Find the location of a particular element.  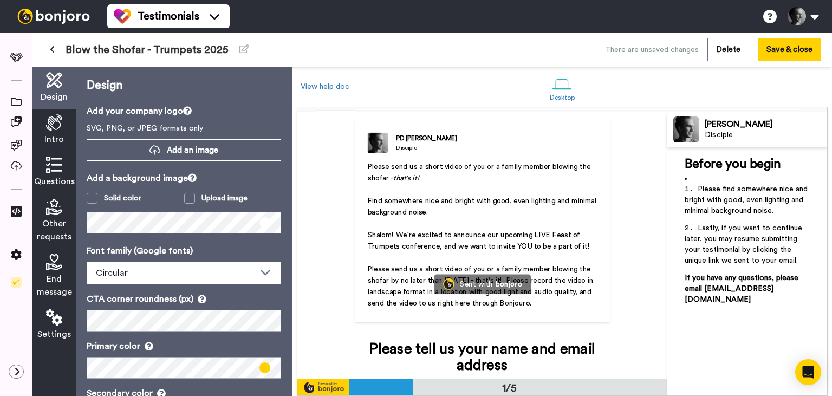

span: Lastly, if you want to continue later, you may resume submitting your testimonial by clicking the... is located at coordinates (744, 244).